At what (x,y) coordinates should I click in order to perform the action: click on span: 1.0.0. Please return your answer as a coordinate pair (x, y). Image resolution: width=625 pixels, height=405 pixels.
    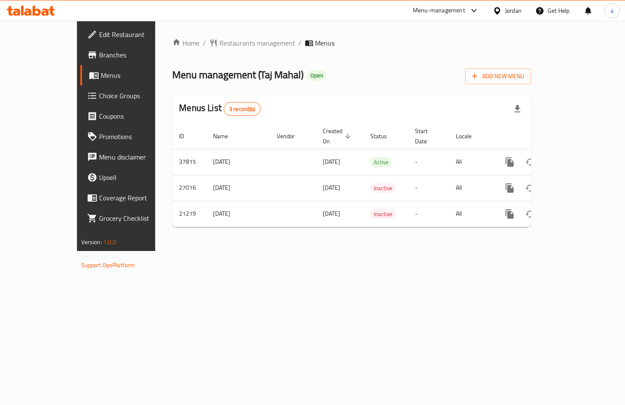
    Looking at the image, I should click on (110, 242).